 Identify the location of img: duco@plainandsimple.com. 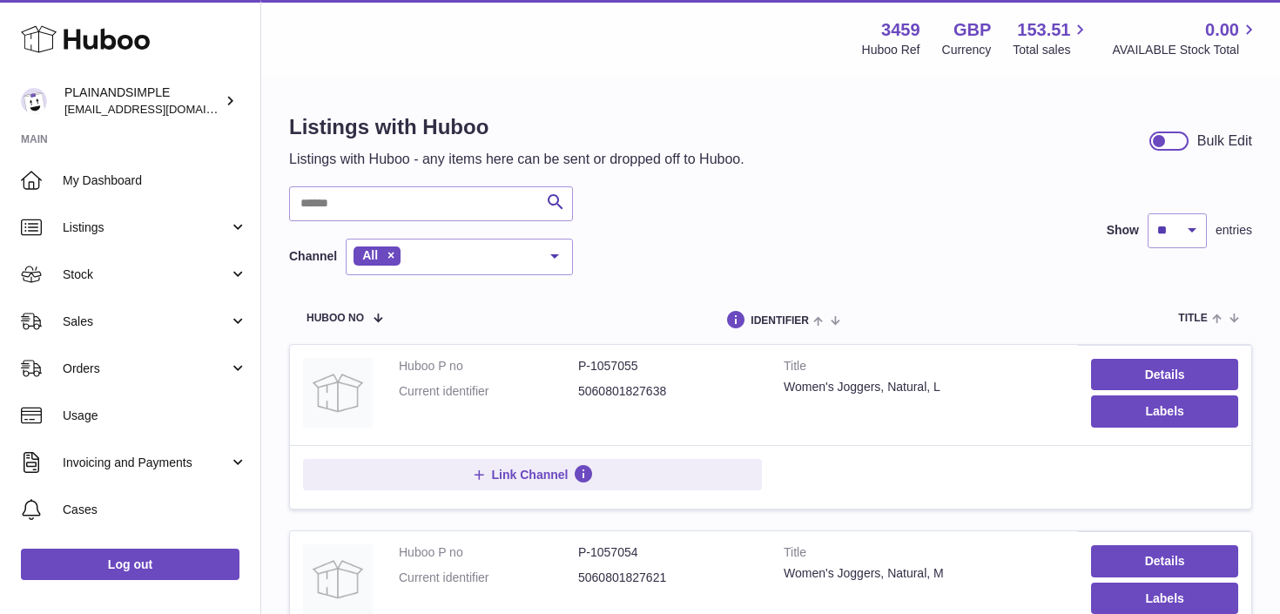
(34, 101).